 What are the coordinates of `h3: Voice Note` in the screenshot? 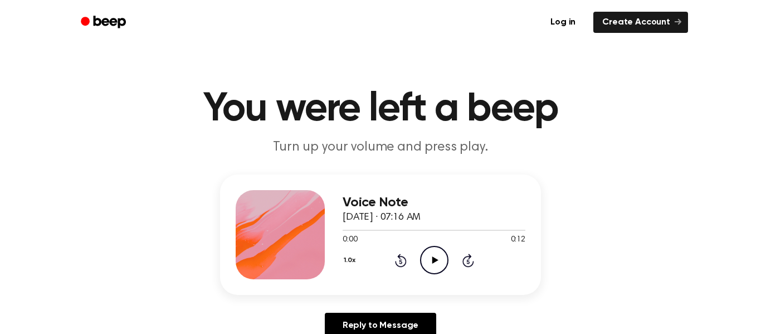 It's located at (434, 202).